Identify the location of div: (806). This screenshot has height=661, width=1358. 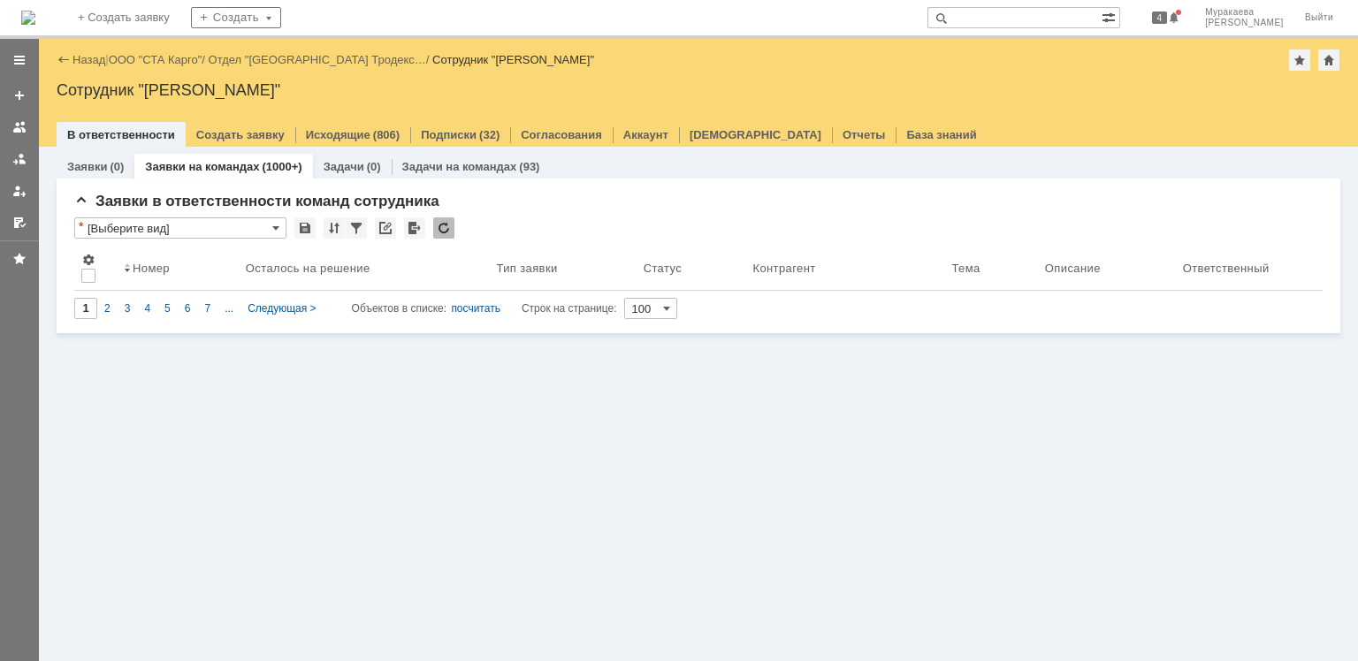
(386, 134).